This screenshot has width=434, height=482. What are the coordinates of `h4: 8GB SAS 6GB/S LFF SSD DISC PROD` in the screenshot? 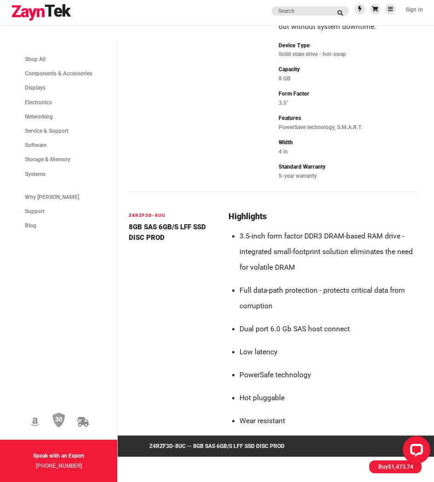 It's located at (173, 232).